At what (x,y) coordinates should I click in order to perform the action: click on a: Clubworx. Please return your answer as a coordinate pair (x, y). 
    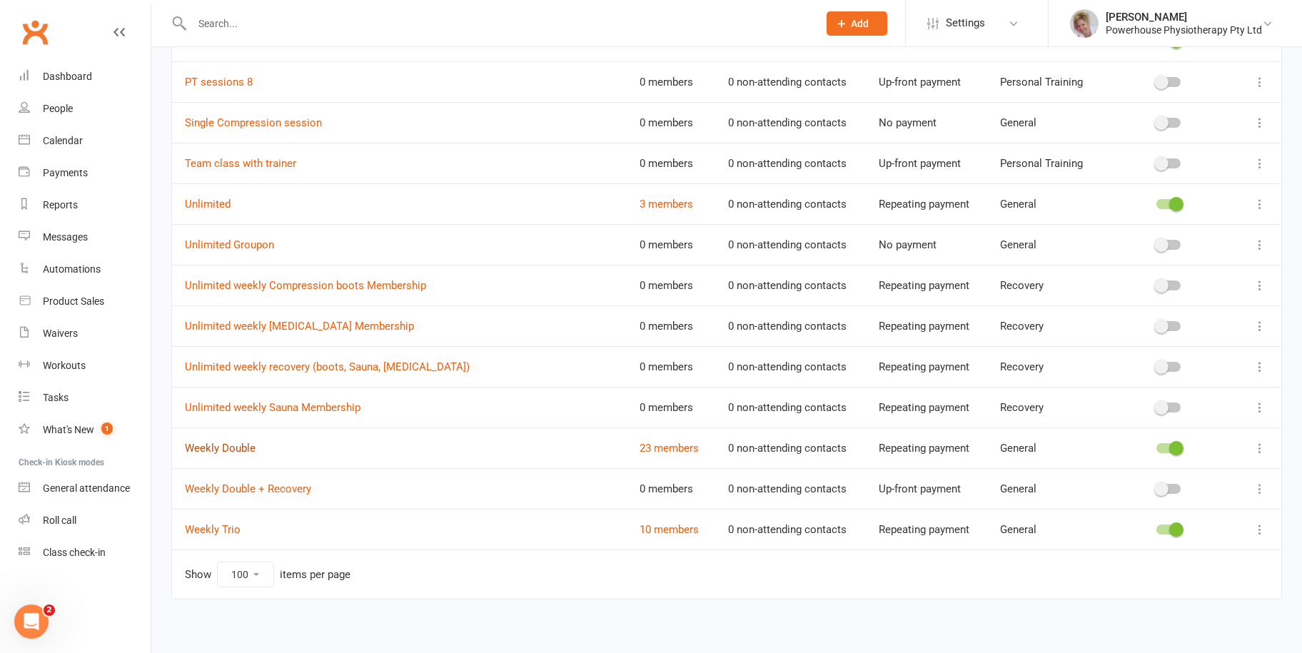
    Looking at the image, I should click on (35, 32).